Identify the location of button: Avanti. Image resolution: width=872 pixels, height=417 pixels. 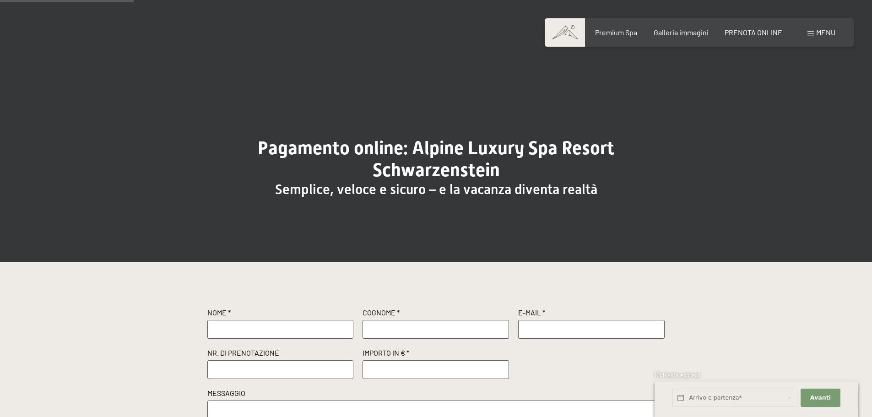
(821, 398).